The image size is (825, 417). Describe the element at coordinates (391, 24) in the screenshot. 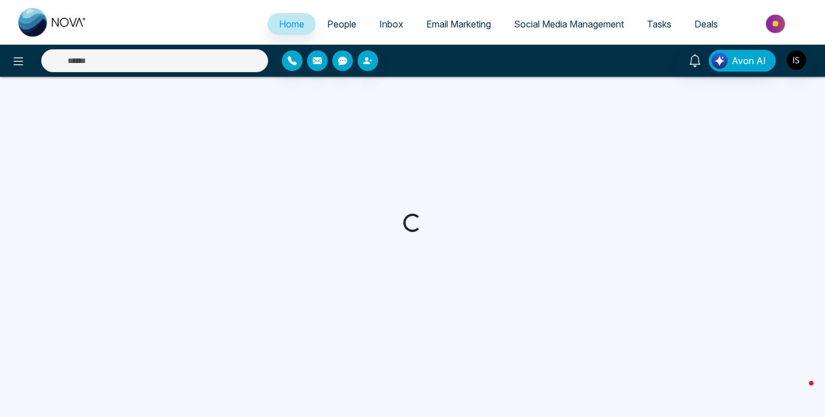

I see `a: Inbox` at that location.